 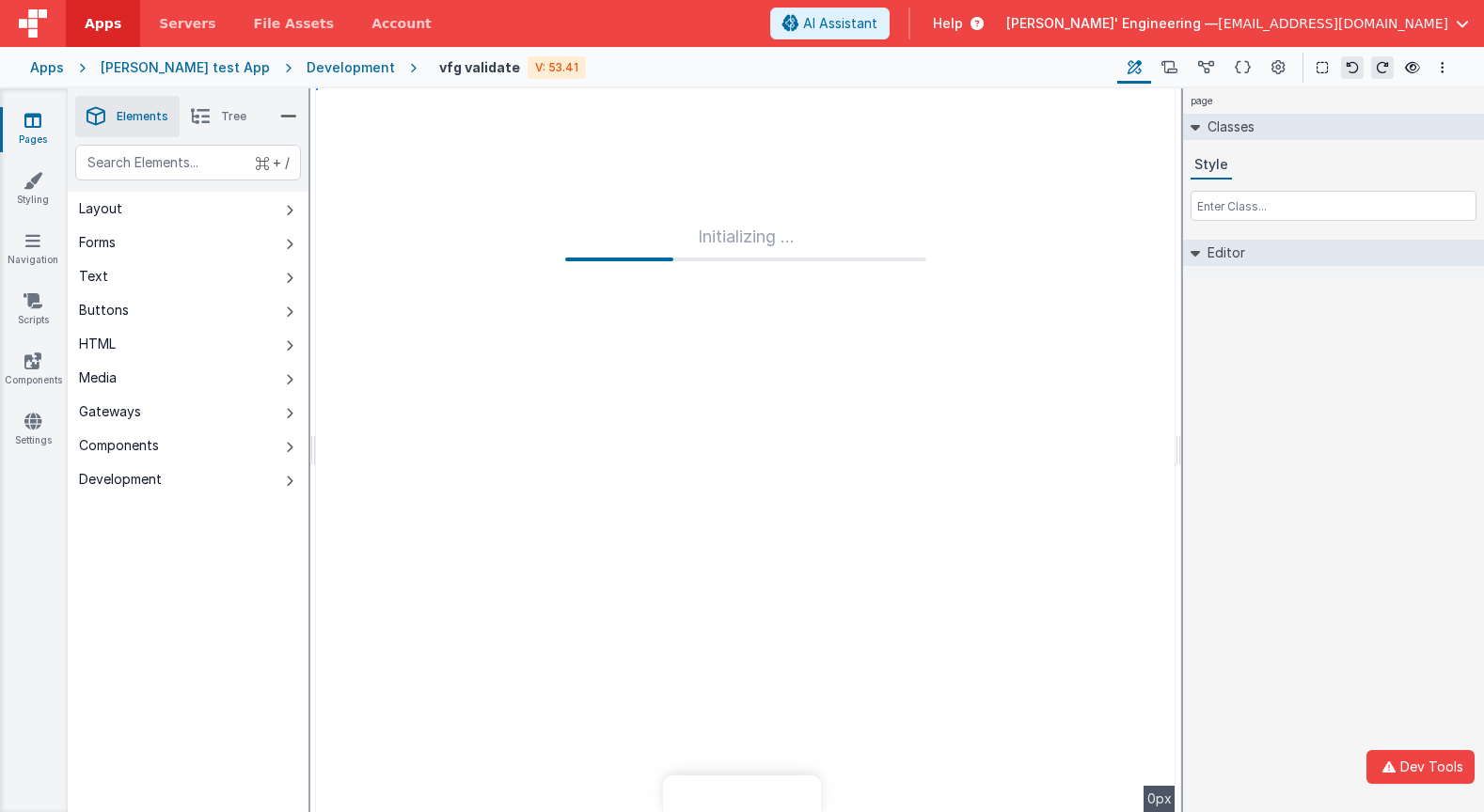 I want to click on span: AI Assistant, so click(x=839, y=23).